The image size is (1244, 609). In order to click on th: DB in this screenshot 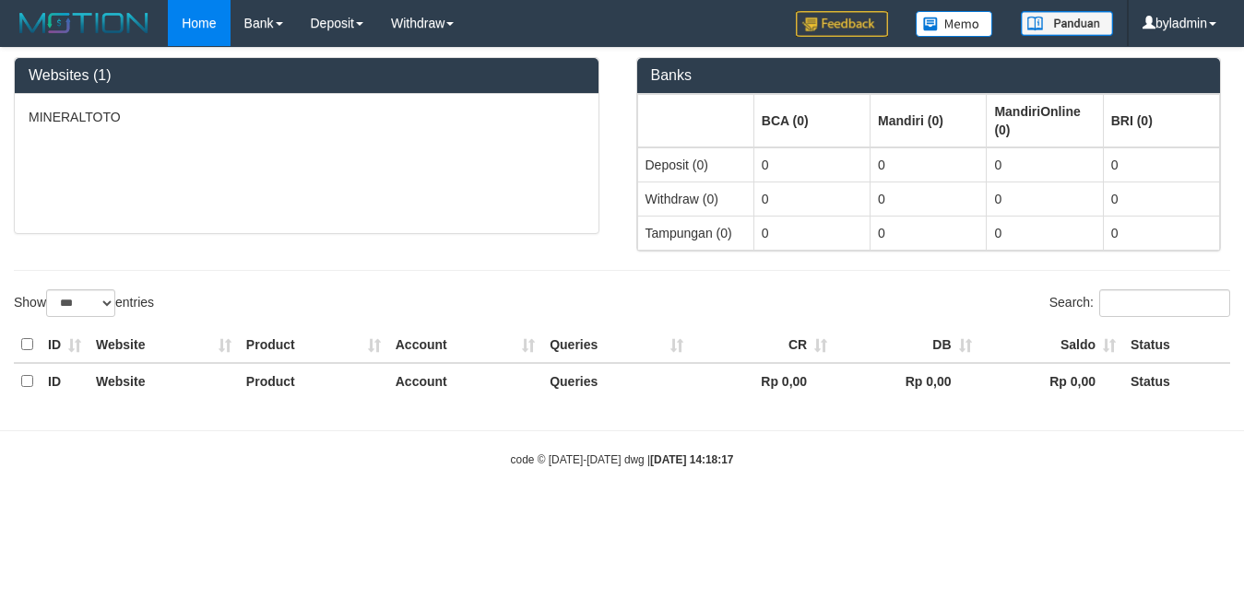, I will do `click(906, 345)`.